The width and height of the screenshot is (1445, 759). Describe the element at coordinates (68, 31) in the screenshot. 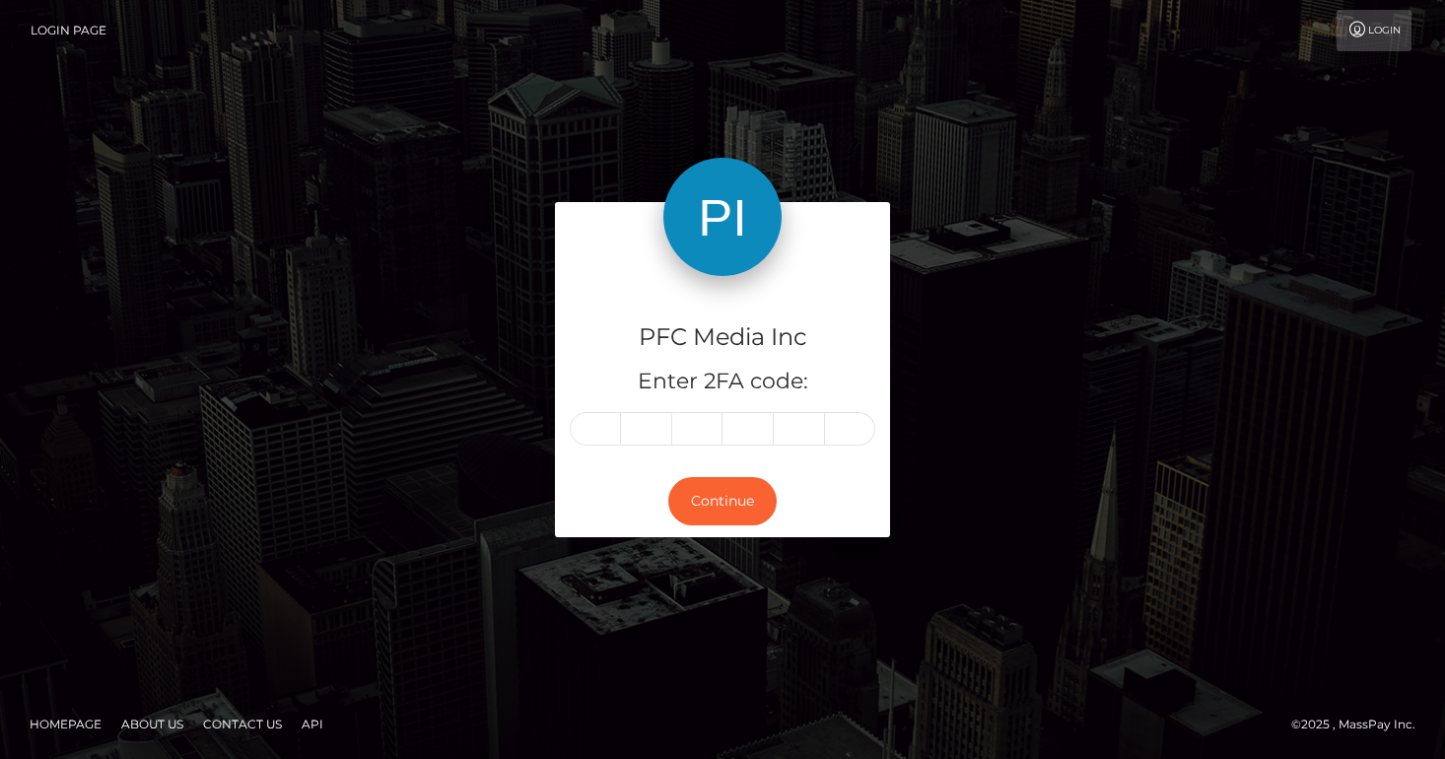

I see `a: Login Page` at that location.